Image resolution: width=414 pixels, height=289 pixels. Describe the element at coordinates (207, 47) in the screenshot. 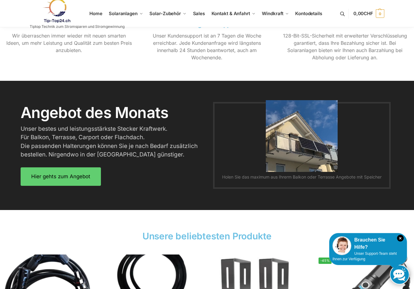

I see `p: Unser Kundensupport ist an 7 Tagen die Woche erreichbar. Jede Kundenanfrage wird längstens innerh...` at that location.